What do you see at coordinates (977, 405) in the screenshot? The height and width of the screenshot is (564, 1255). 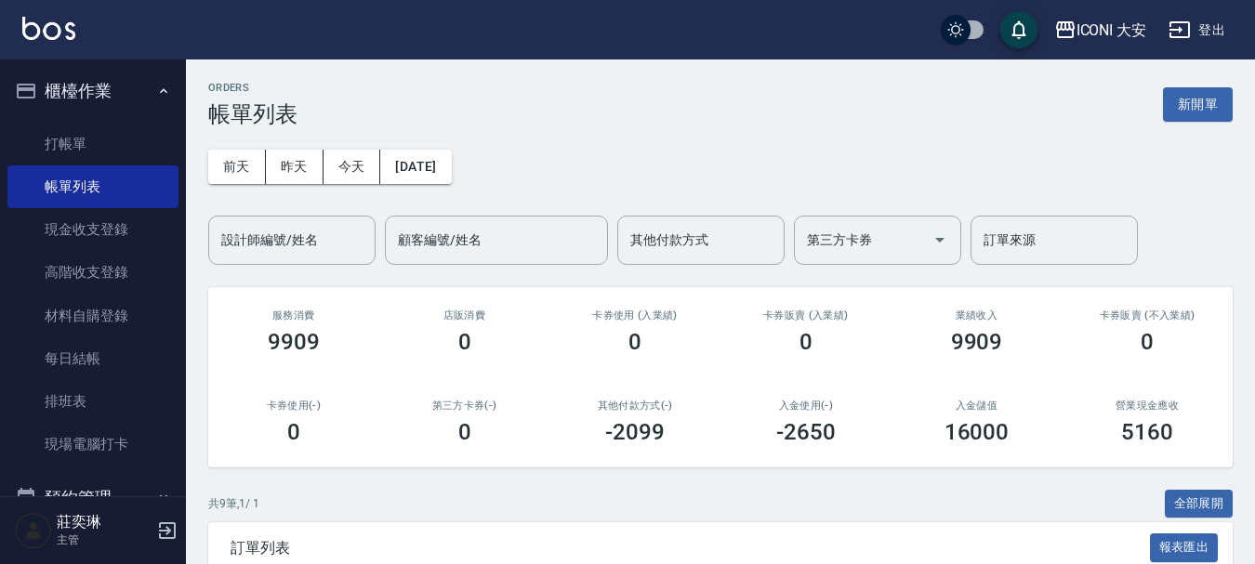 I see `h2: 入金儲值` at bounding box center [977, 405].